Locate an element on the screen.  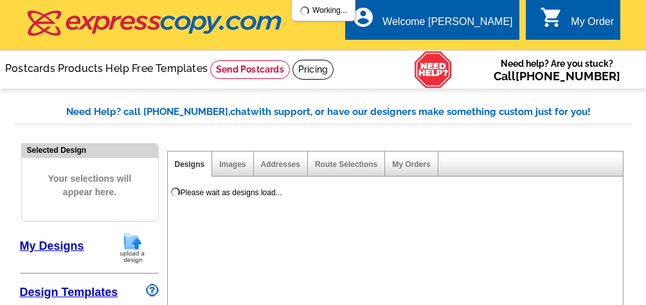
img: design-wizard-help-icon.png is located at coordinates (152, 291).